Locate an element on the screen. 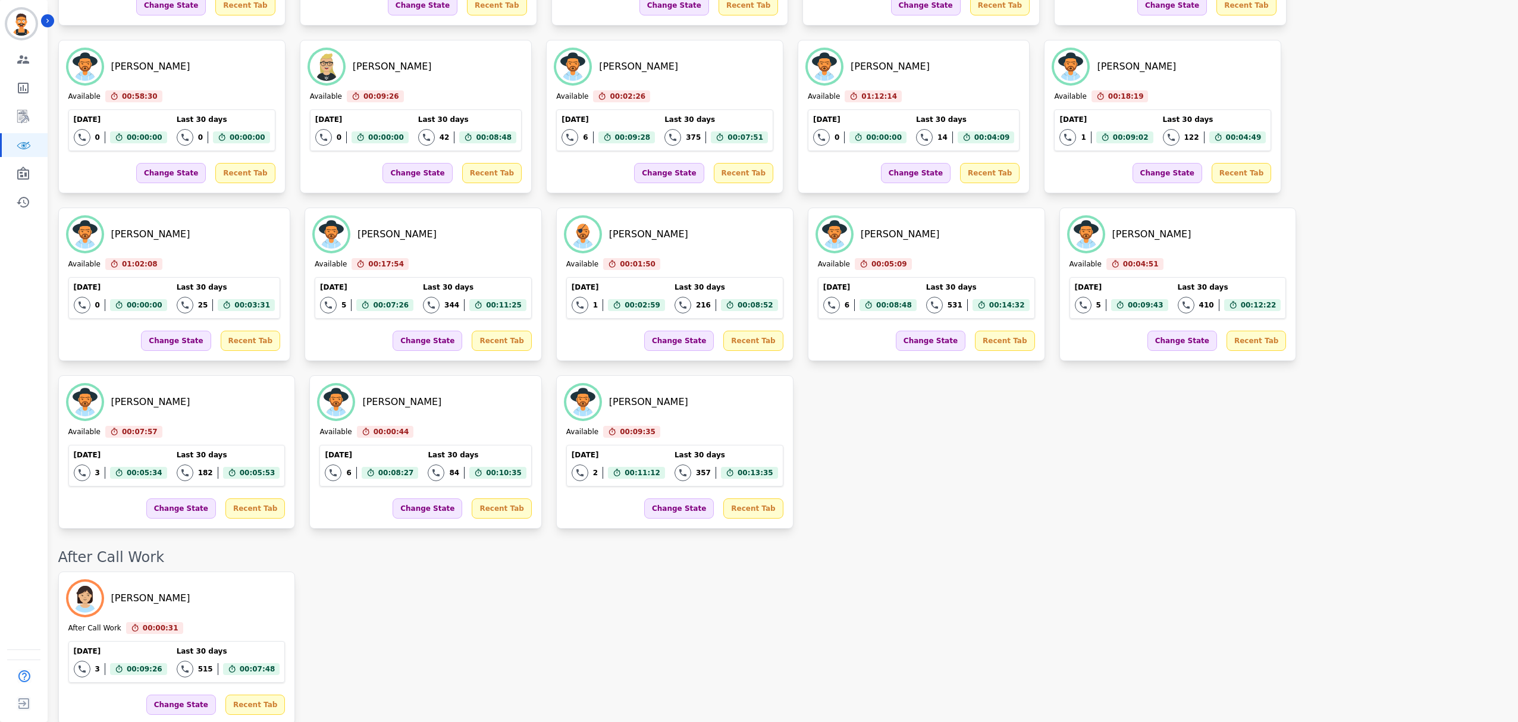  span: 00:07:51 is located at coordinates (745, 137).